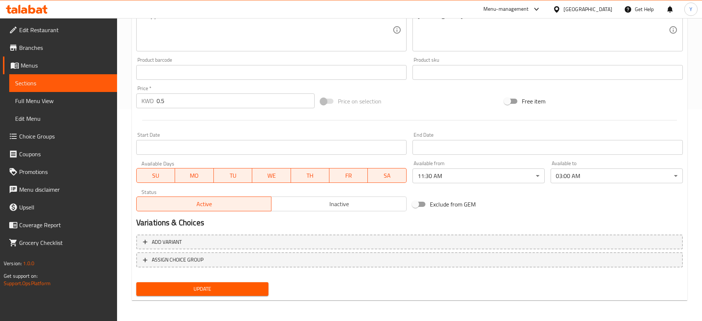 The height and width of the screenshot is (321, 702). I want to click on span: Menus, so click(66, 65).